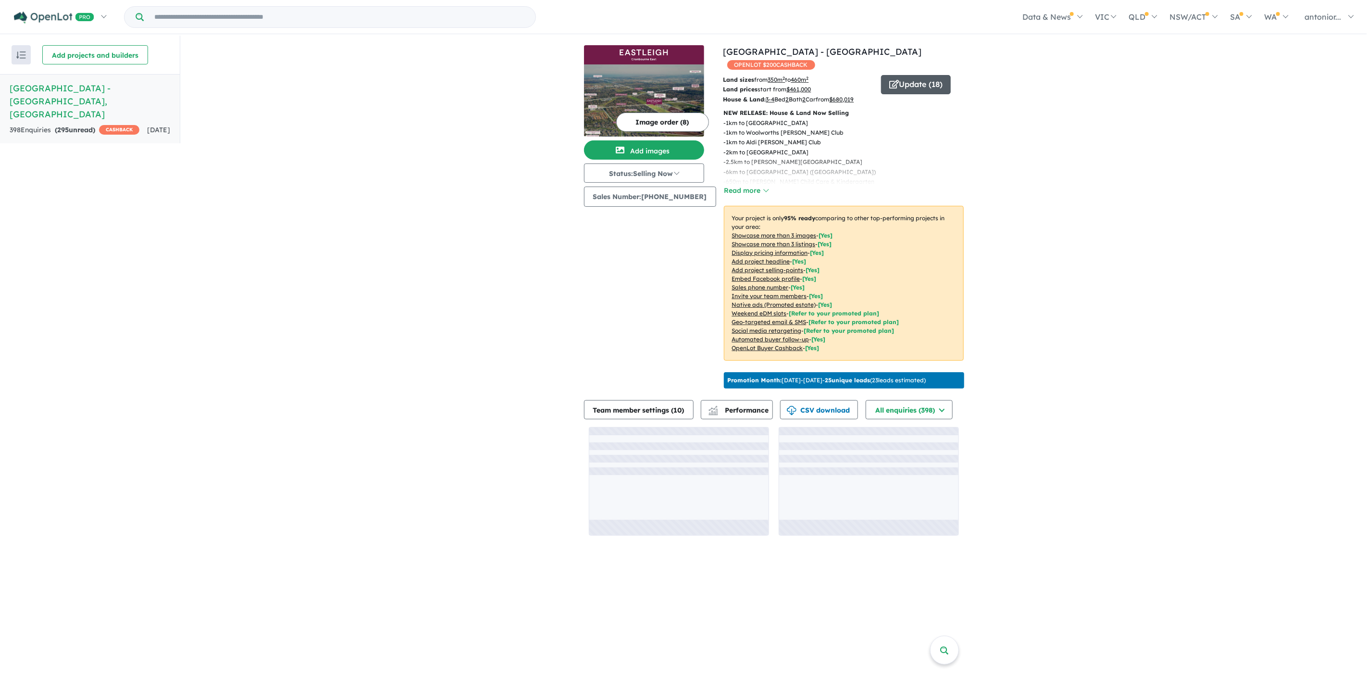 The height and width of the screenshot is (679, 1367). Describe the element at coordinates (771, 65) in the screenshot. I see `span: OPENLOT $ 200 CASHBACK` at that location.